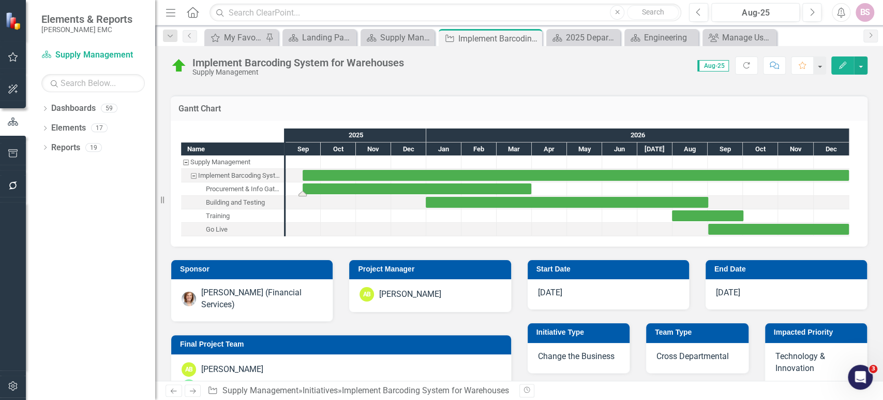  Describe the element at coordinates (232, 162) in the screenshot. I see `div: Task: Supply Management Start date: 2025-08-01 End date: 2025-08-02` at that location.